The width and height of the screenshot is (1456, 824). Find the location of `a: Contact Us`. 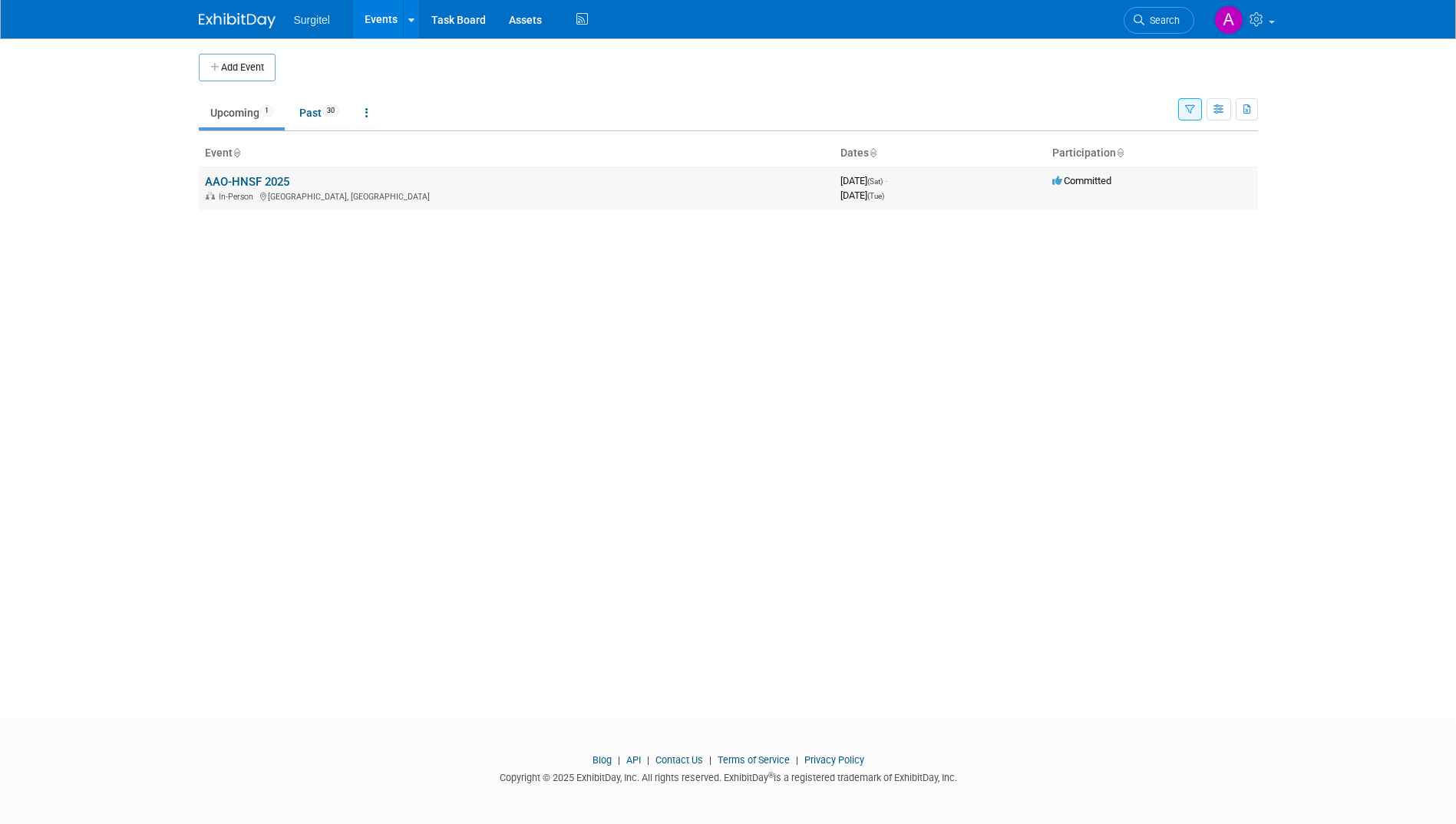

a: Contact Us is located at coordinates (679, 759).